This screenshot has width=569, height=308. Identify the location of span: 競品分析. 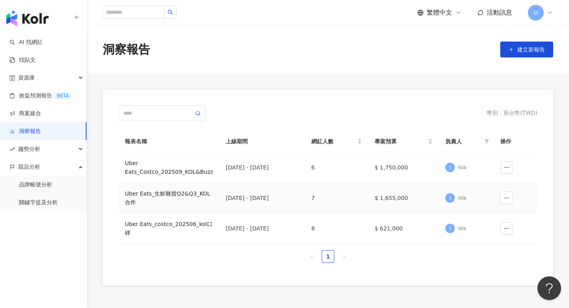
(29, 166).